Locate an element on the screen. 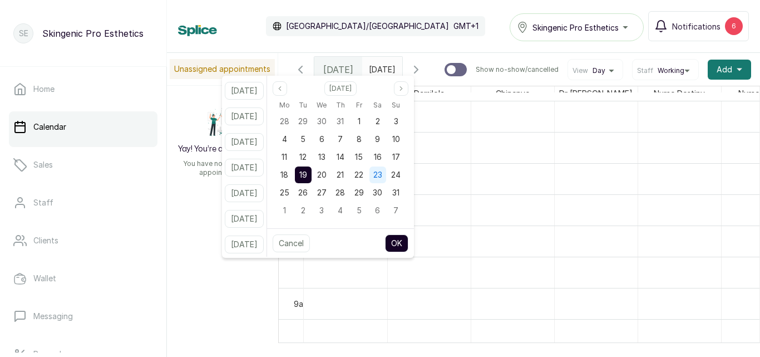 The width and height of the screenshot is (760, 357). a: Wallet is located at coordinates (83, 278).